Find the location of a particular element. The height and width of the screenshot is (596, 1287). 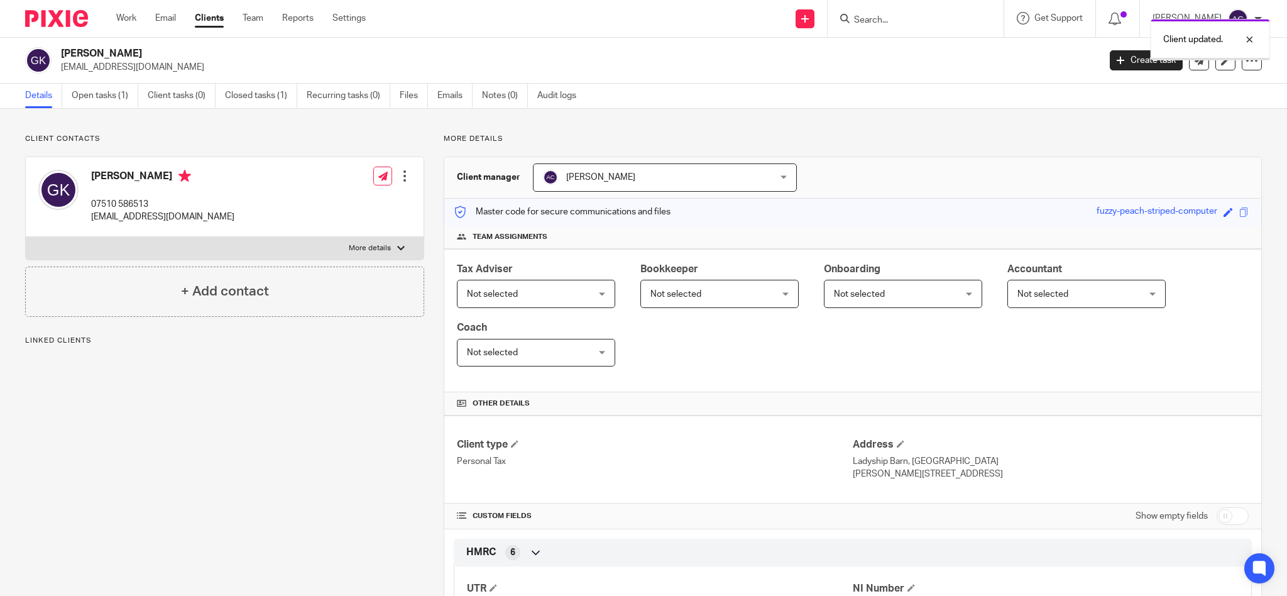

a: Emails is located at coordinates (455, 96).